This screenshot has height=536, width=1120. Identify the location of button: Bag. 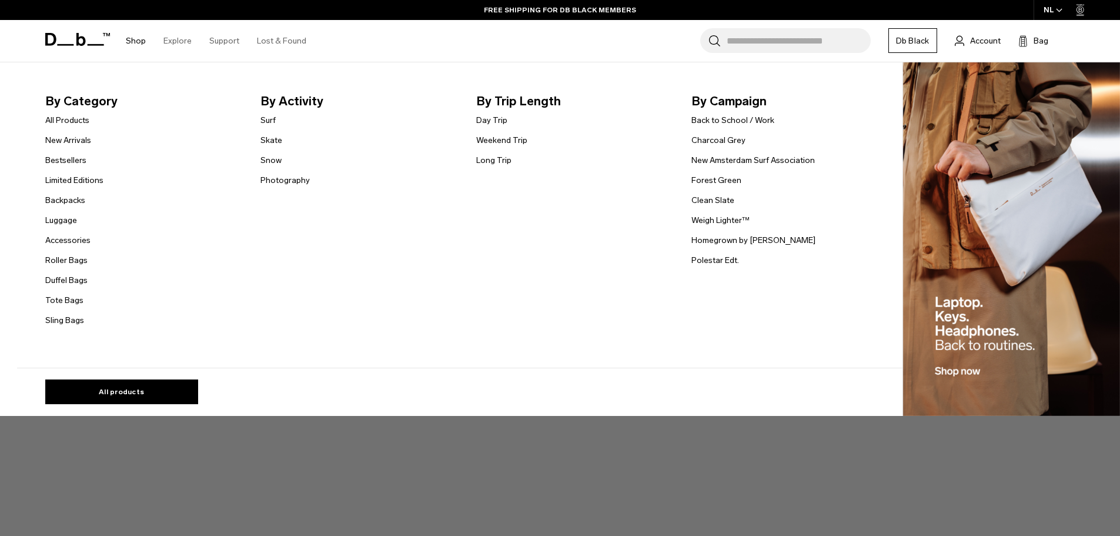
(1033, 41).